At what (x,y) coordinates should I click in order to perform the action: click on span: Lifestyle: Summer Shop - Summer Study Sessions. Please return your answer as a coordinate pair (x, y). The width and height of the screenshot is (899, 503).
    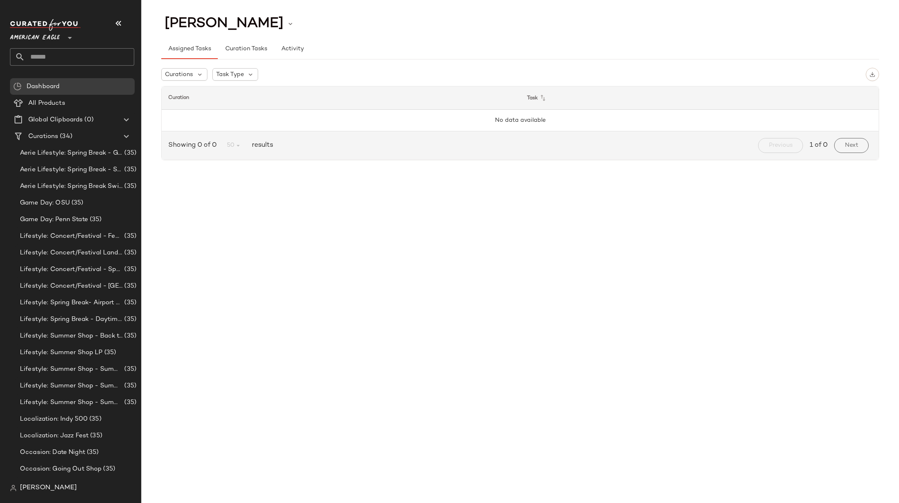
    Looking at the image, I should click on (71, 402).